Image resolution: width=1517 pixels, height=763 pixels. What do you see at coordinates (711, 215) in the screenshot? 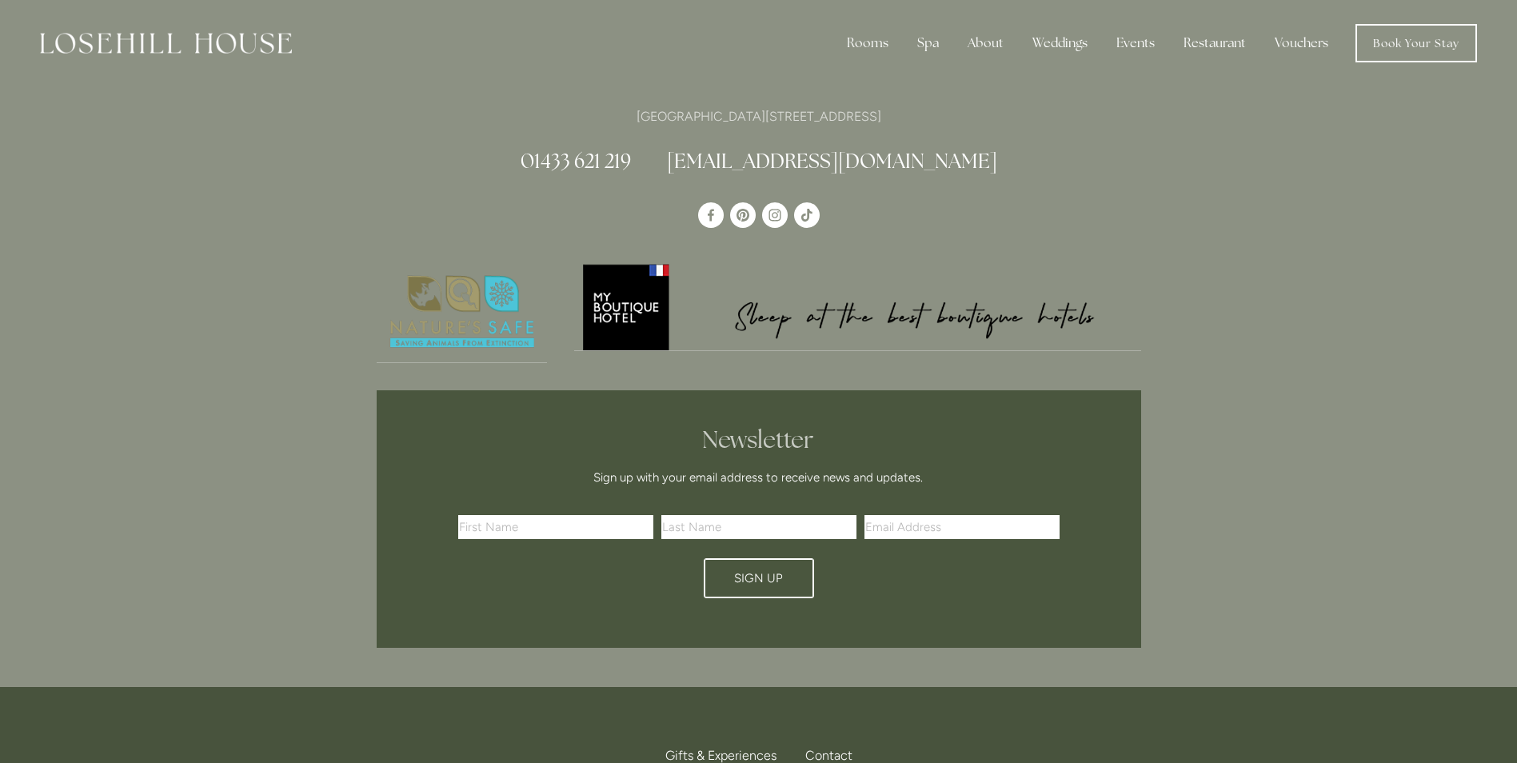
I see `a: Losehill House Hotel & Spa` at bounding box center [711, 215].